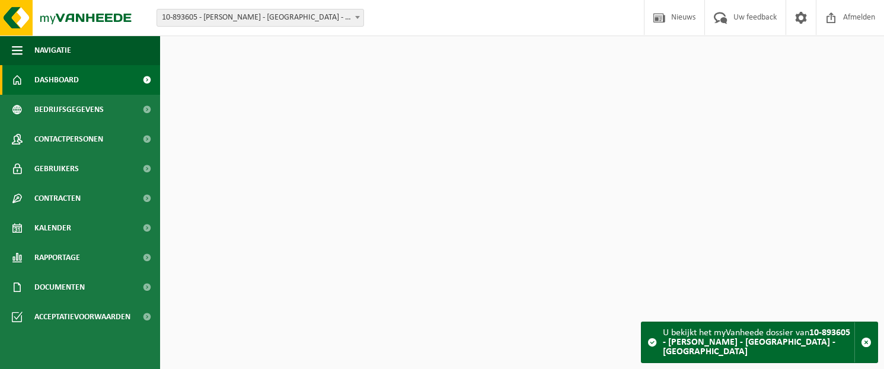  Describe the element at coordinates (260, 18) in the screenshot. I see `span: 10-893605 - CHANTIER FERRERO - VEOLIA - ARLON` at that location.